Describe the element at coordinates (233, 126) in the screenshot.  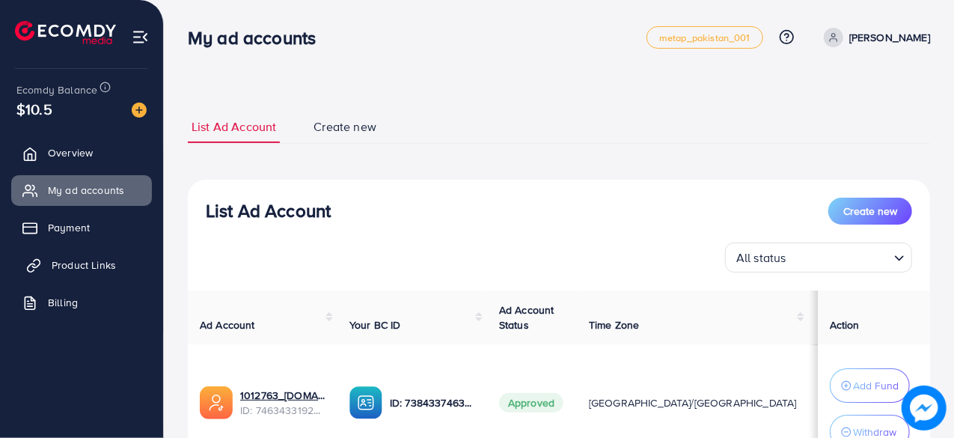
I see `span: List Ad Account` at that location.